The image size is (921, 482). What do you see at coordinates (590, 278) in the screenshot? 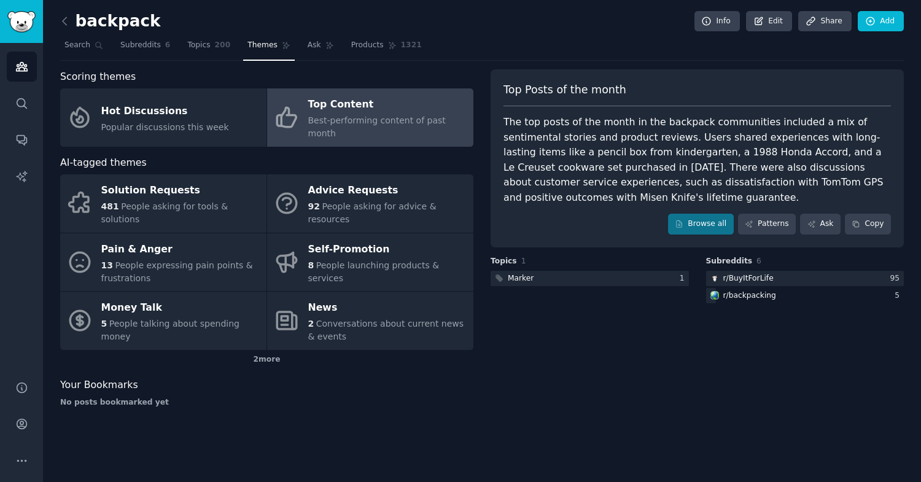
I see `a: Marker1` at bounding box center [590, 278].